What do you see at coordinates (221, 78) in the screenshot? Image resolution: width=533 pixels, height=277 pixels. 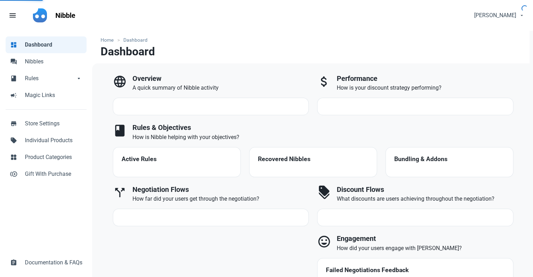 I see `h3: Overview` at bounding box center [221, 78].